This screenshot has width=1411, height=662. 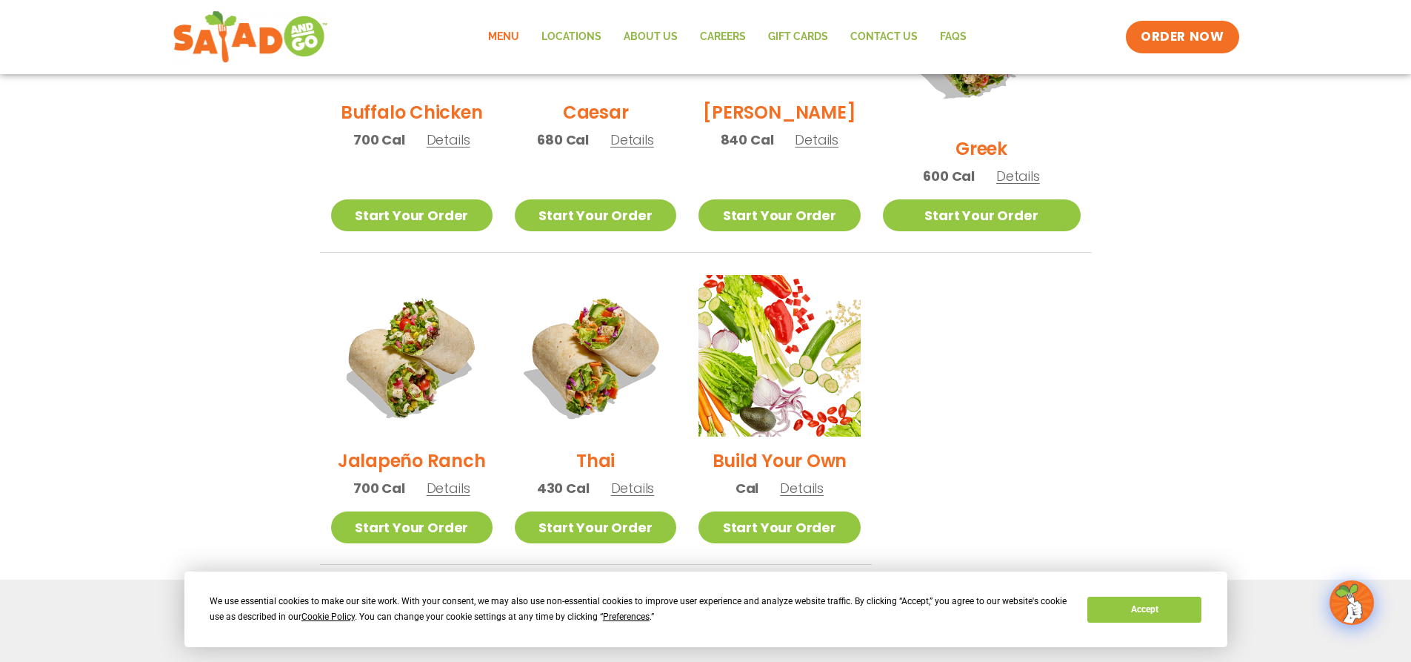 I want to click on div: Cookie Consent Prompt, so click(x=706, y=609).